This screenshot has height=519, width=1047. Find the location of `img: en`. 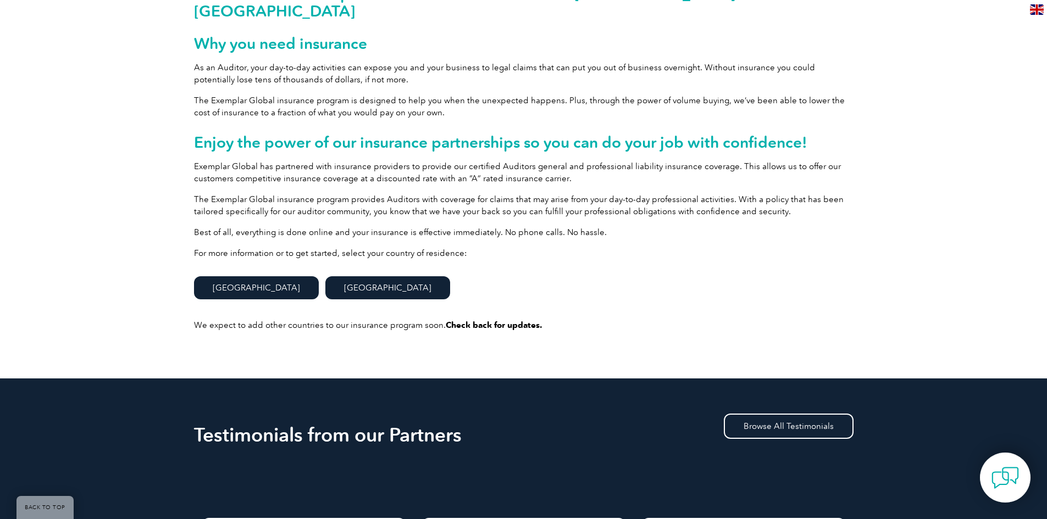

img: en is located at coordinates (1036, 9).